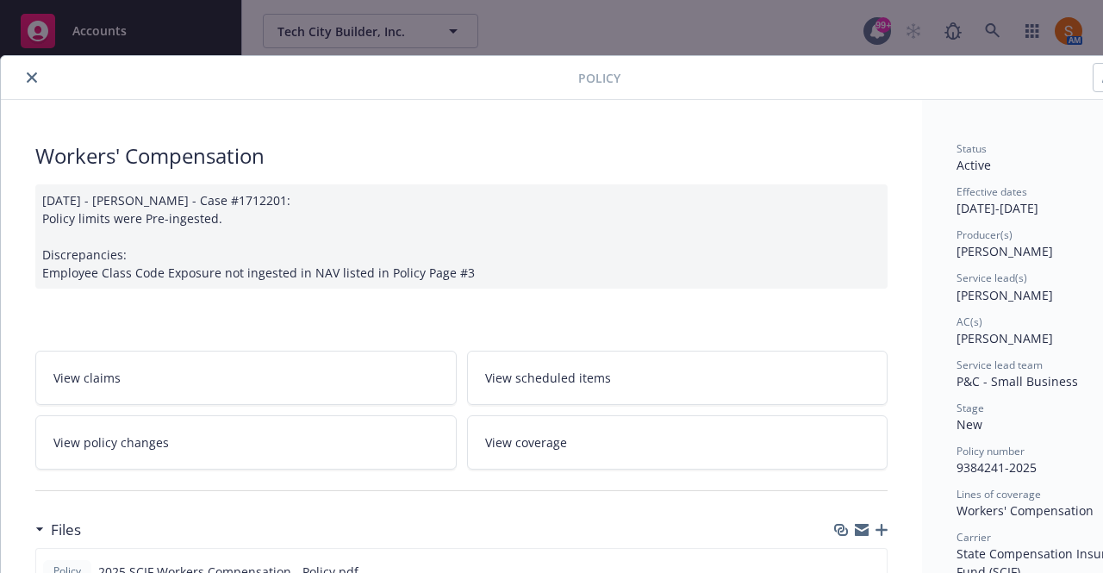 The width and height of the screenshot is (1103, 573). What do you see at coordinates (65, 530) in the screenshot?
I see `h3: Files` at bounding box center [65, 530].